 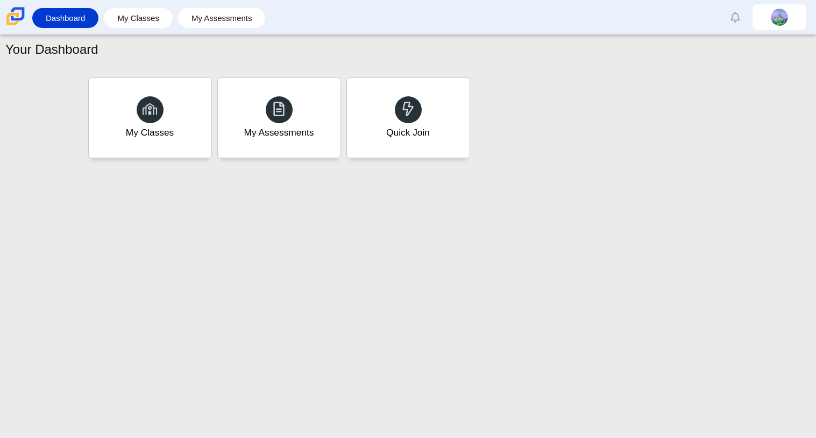 I want to click on img: alejandro.rendon.WHksBB, so click(x=779, y=17).